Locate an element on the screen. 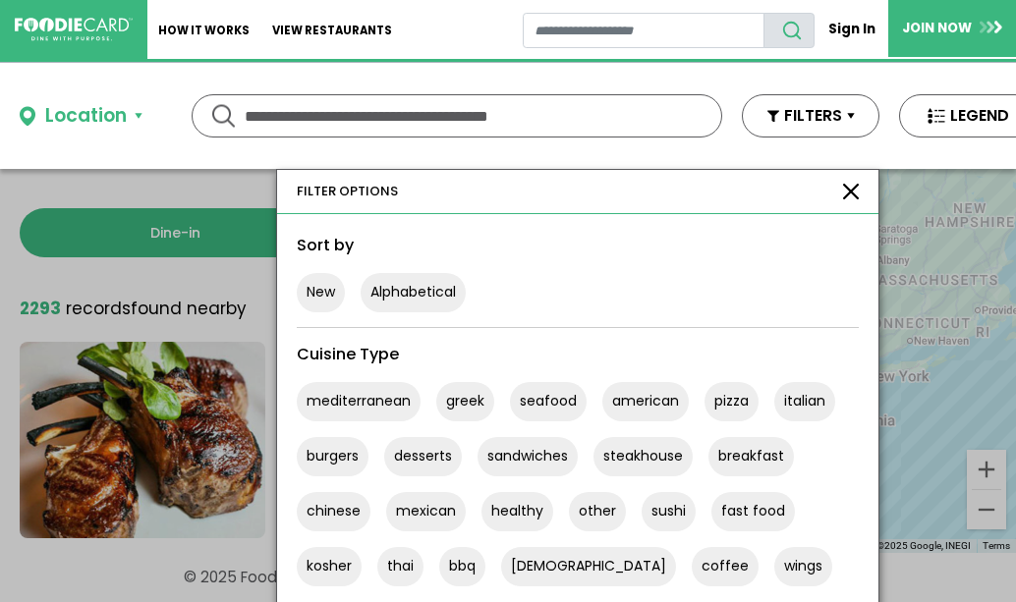 Image resolution: width=1016 pixels, height=602 pixels. button: chinese is located at coordinates (333, 512).